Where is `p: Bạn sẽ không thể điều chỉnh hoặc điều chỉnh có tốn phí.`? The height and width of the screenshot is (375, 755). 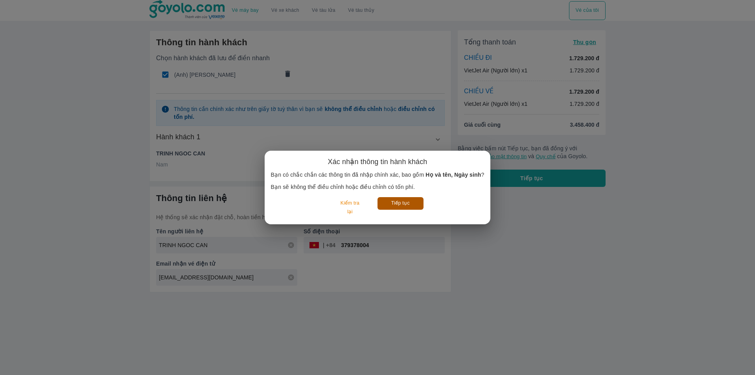 p: Bạn sẽ không thể điều chỉnh hoặc điều chỉnh có tốn phí. is located at coordinates (378, 187).